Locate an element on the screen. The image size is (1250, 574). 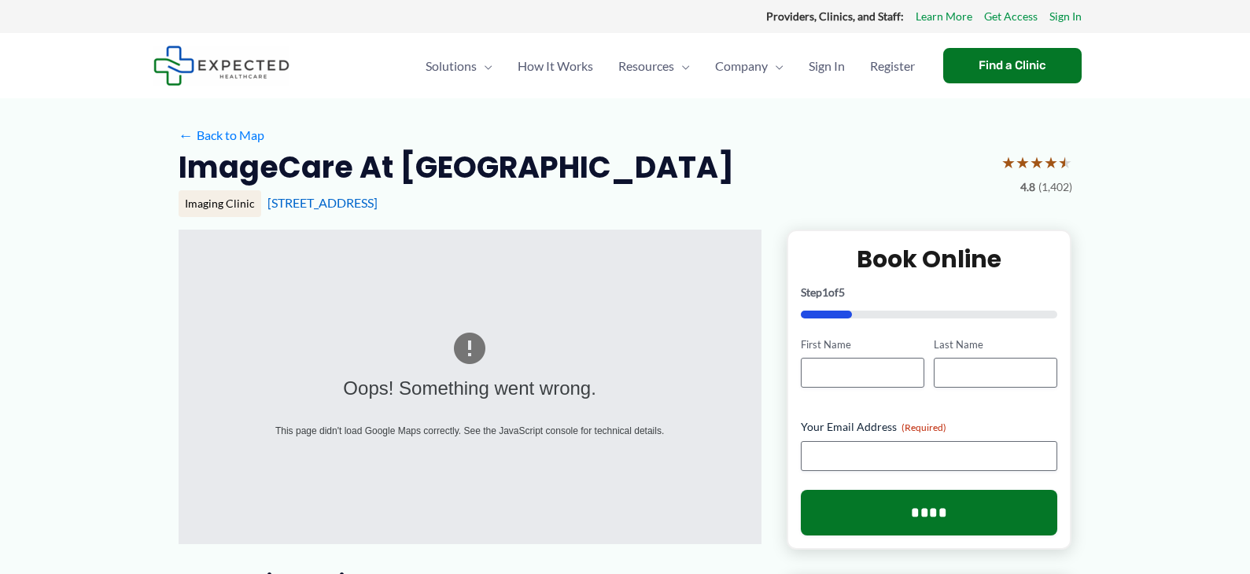
span: 1 is located at coordinates (825, 292).